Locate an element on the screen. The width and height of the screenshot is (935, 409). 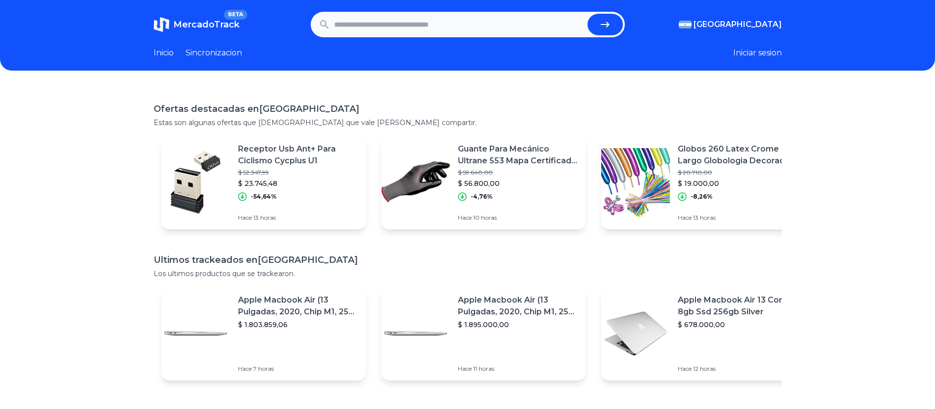
img: Argentina is located at coordinates (685, 25).